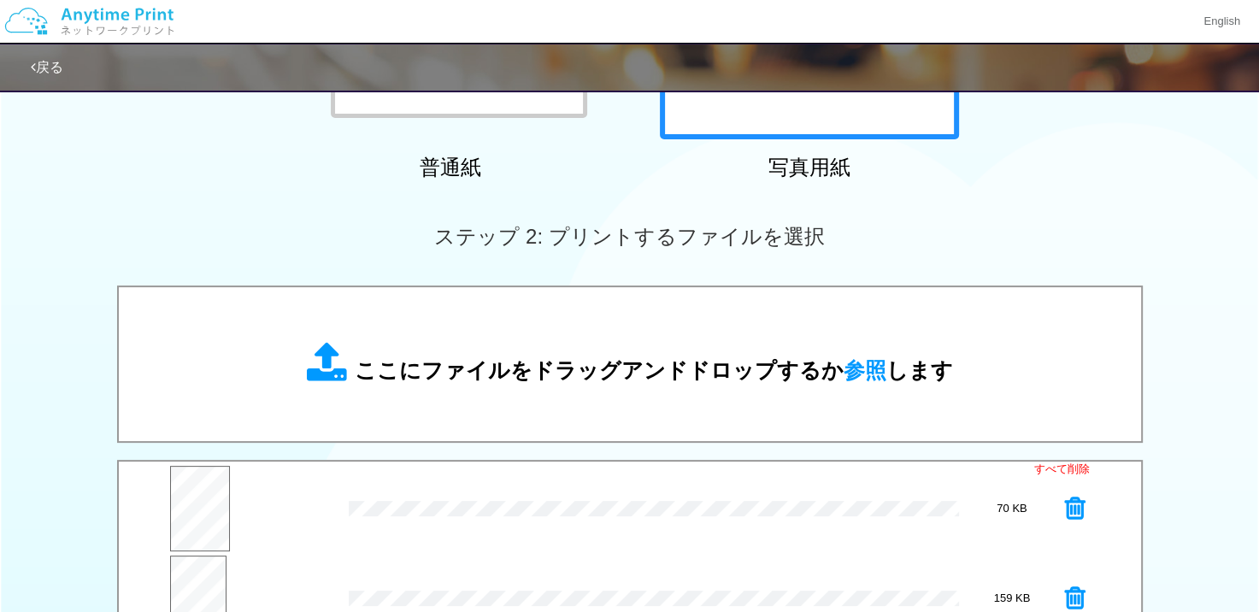  I want to click on span: ステップ 2: プリントするファイルを選択, so click(629, 236).